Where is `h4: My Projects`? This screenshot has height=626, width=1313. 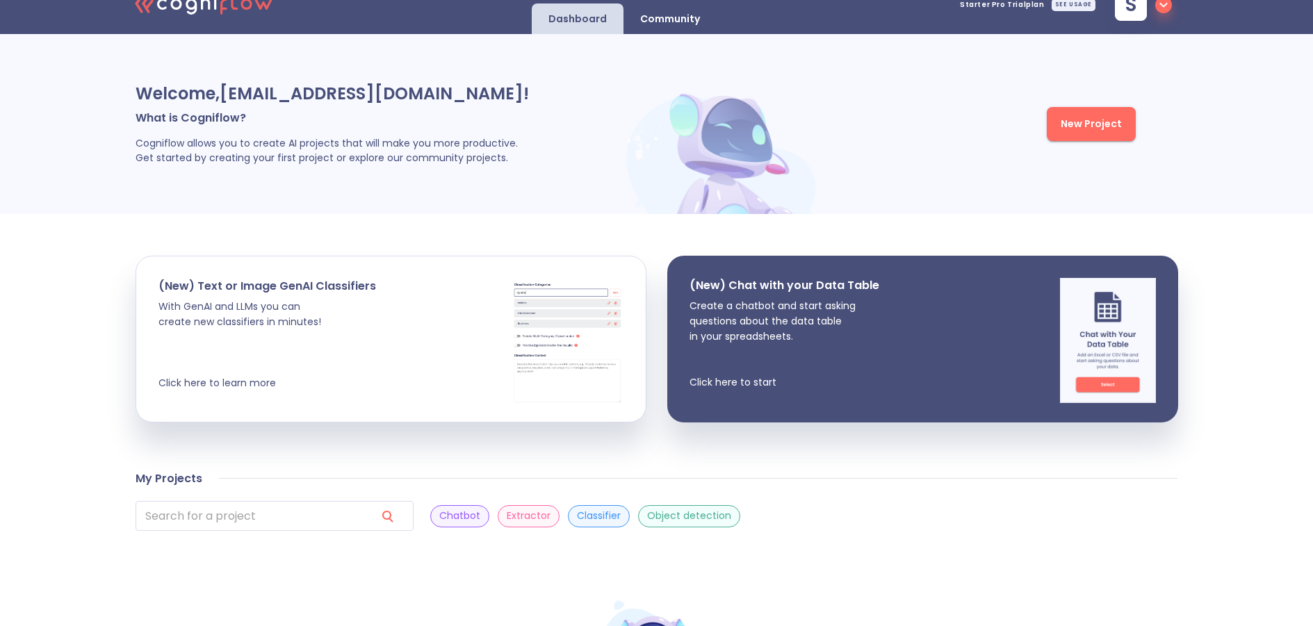 h4: My Projects is located at coordinates (169, 479).